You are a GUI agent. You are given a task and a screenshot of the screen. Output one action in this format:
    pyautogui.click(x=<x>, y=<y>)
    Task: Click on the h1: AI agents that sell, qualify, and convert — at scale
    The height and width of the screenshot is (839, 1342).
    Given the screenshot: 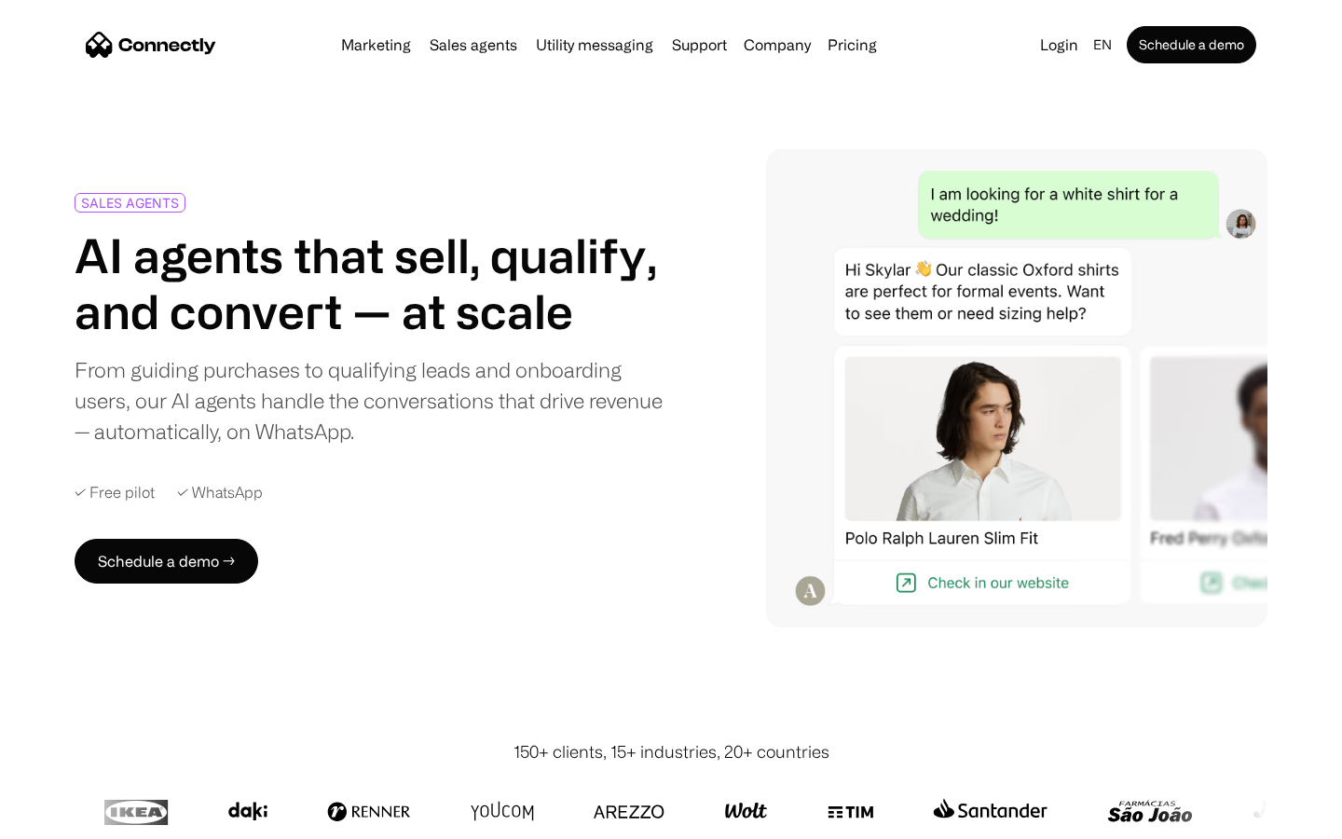 What is the action you would take?
    pyautogui.click(x=369, y=283)
    